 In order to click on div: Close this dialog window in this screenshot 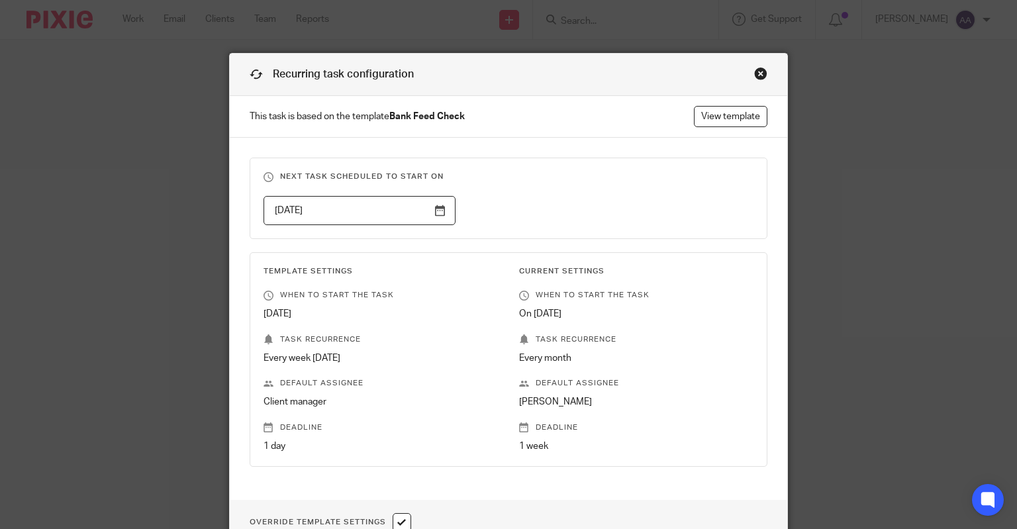, I will do `click(761, 73)`.